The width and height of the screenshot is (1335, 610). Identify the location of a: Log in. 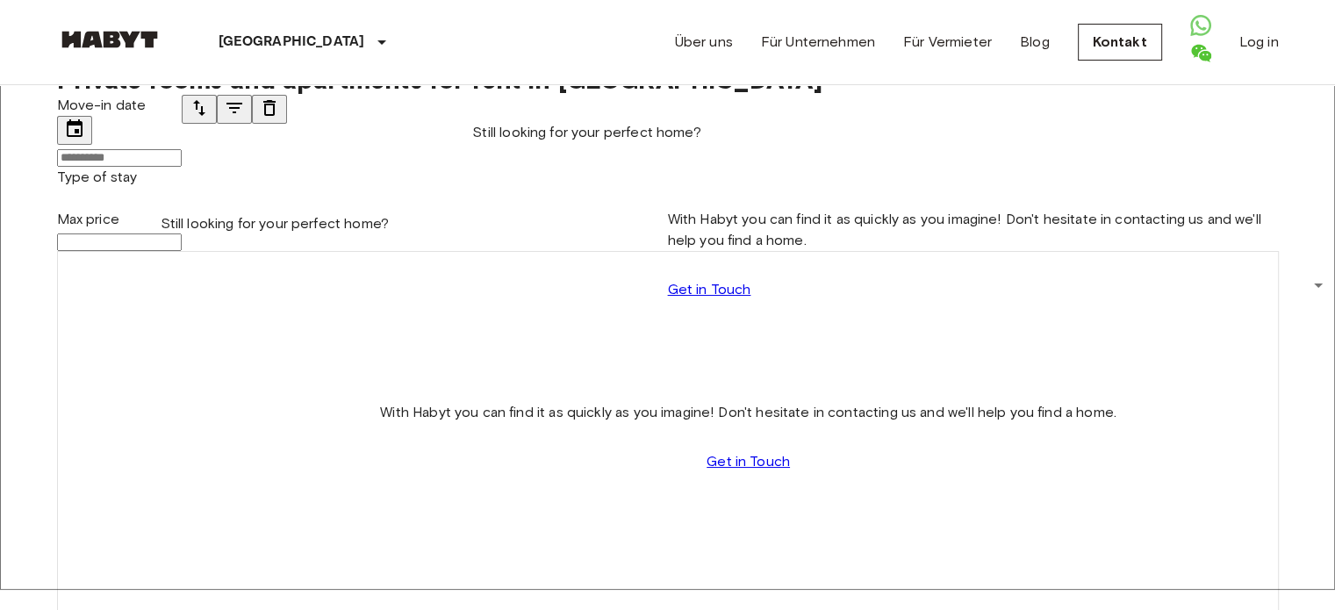
(1259, 42).